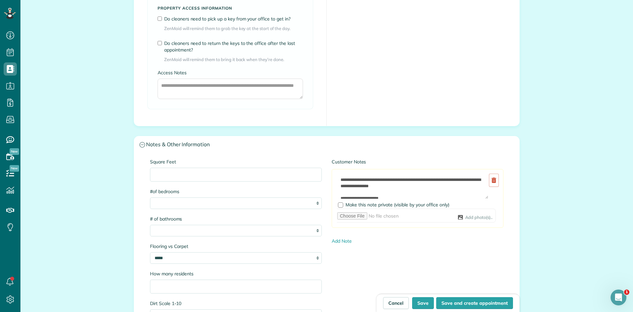  What do you see at coordinates (236, 219) in the screenshot?
I see `label: # of bathrooms` at bounding box center [236, 219].